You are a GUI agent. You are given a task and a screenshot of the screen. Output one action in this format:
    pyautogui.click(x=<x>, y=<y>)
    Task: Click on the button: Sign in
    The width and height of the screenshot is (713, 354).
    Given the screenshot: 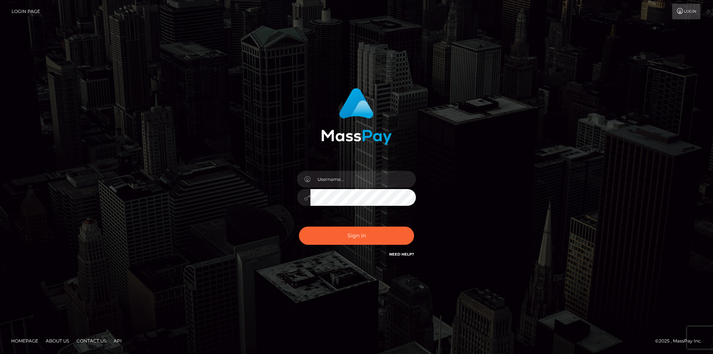 What is the action you would take?
    pyautogui.click(x=356, y=235)
    